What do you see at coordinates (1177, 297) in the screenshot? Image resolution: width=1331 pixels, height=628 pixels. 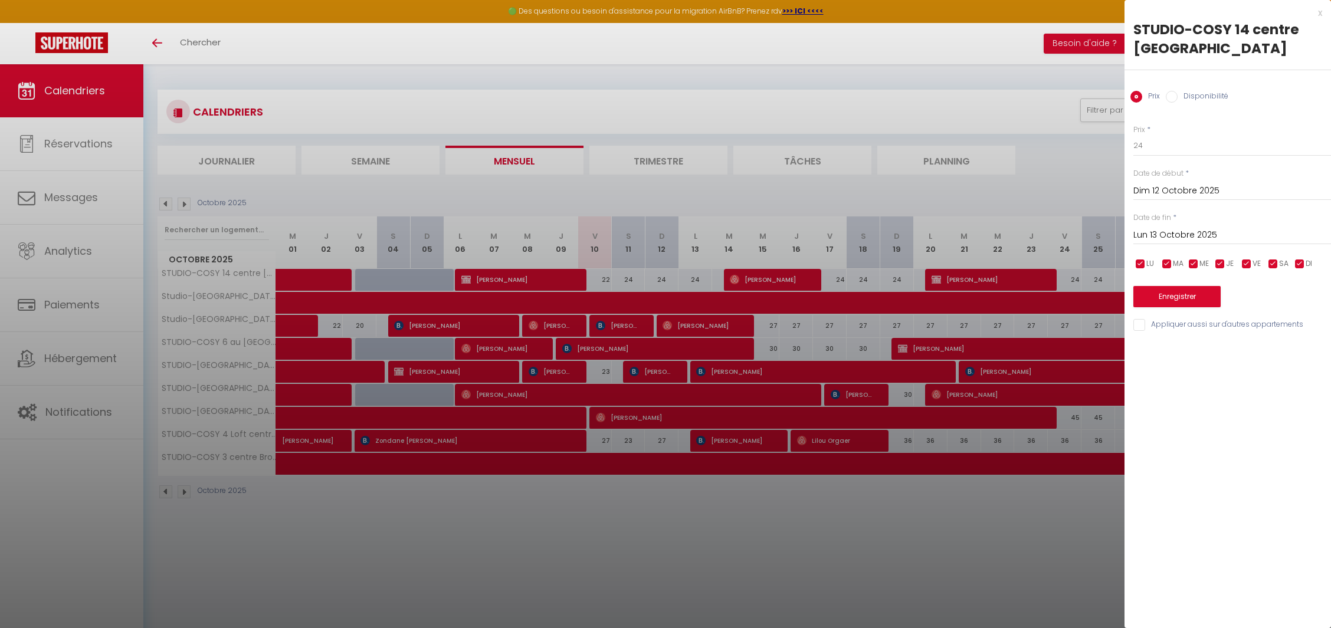 I see `button: Enregistrer` at bounding box center [1177, 297].